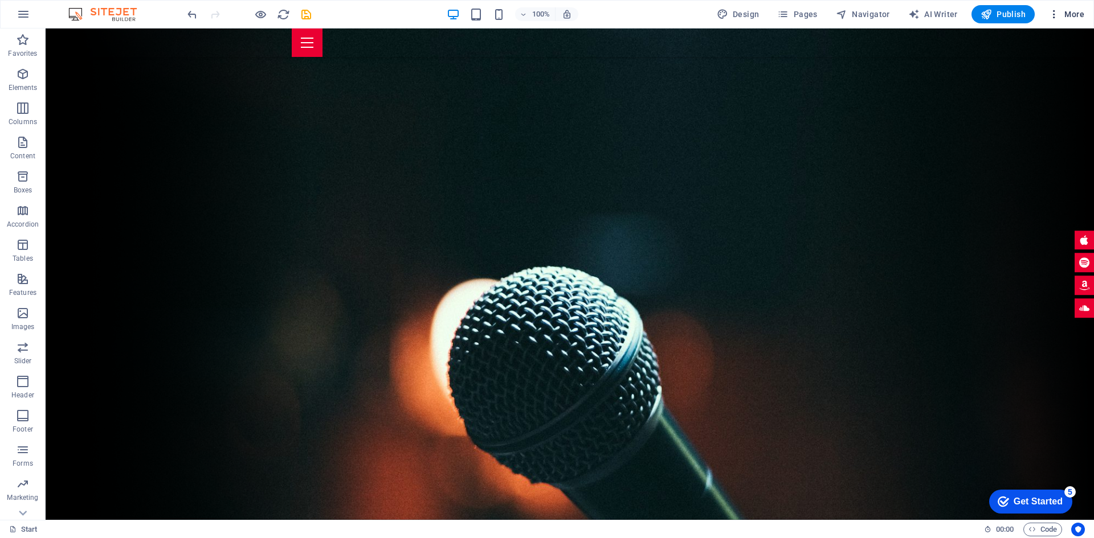 This screenshot has height=538, width=1094. What do you see at coordinates (1003, 14) in the screenshot?
I see `button: Publish` at bounding box center [1003, 14].